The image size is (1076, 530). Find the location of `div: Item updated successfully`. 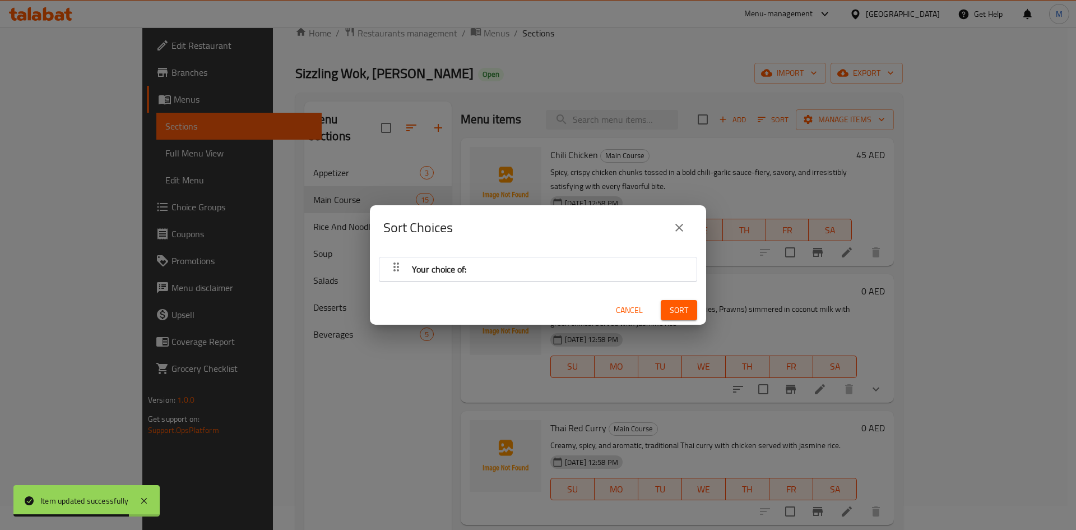

div: Item updated successfully is located at coordinates (84, 501).